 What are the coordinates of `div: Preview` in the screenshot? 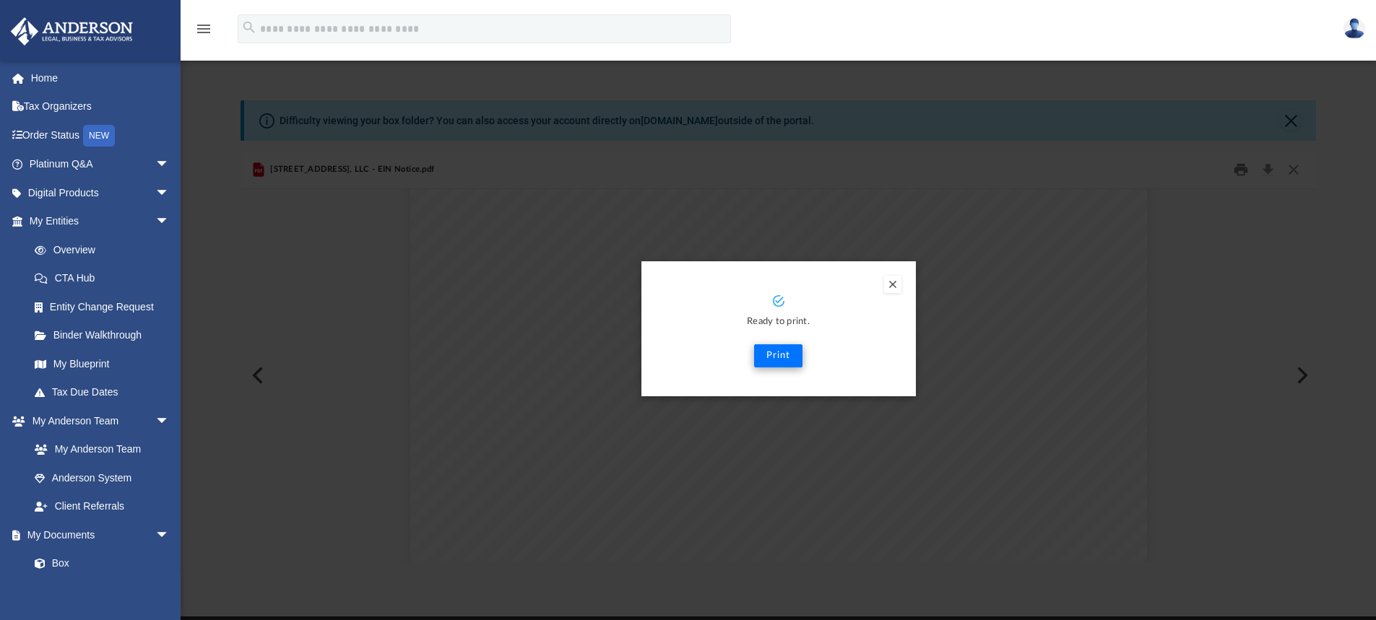 It's located at (779, 356).